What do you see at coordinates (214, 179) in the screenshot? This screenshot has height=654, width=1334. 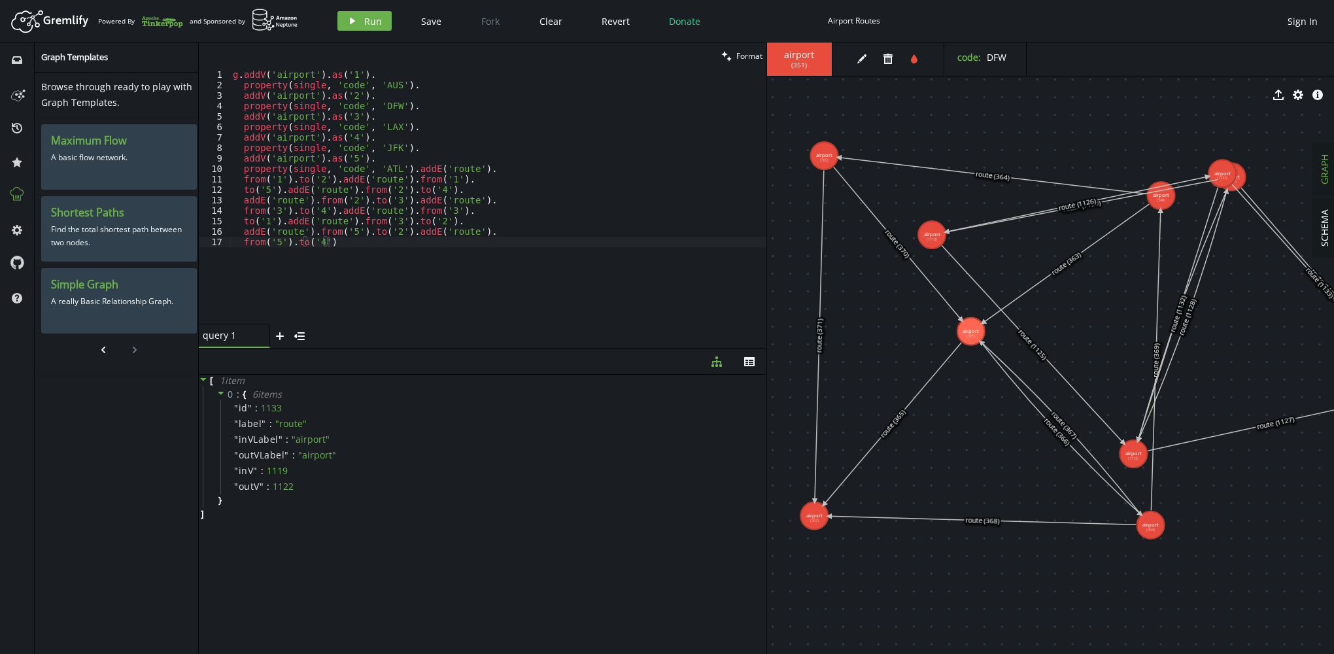 I see `div: 11` at bounding box center [214, 179].